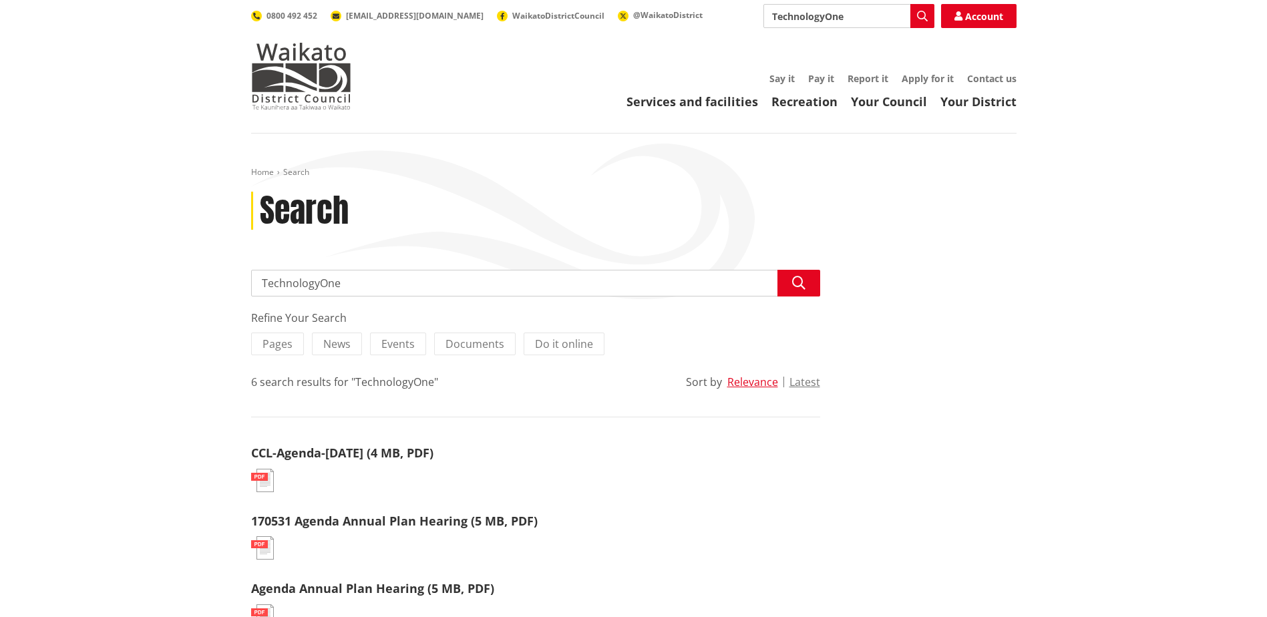  What do you see at coordinates (804, 102) in the screenshot?
I see `a: Recreation` at bounding box center [804, 102].